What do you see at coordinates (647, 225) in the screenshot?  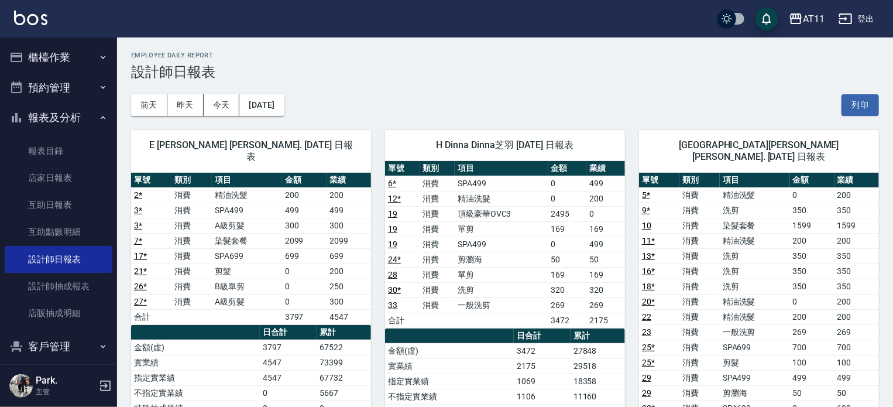 I see `a: 10` at bounding box center [647, 225].